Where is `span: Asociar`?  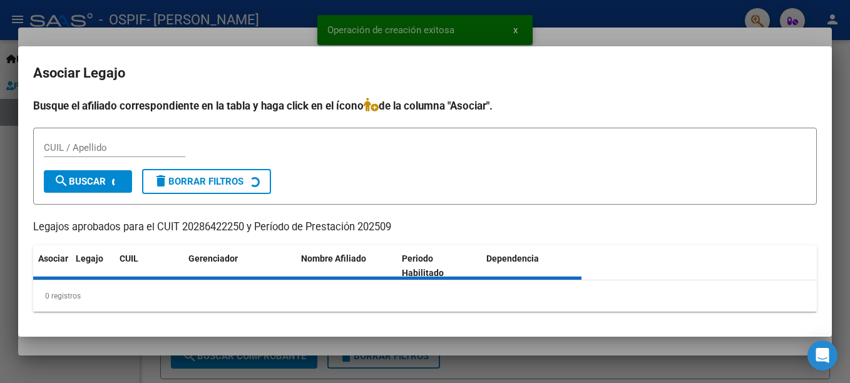 span: Asociar is located at coordinates (53, 258).